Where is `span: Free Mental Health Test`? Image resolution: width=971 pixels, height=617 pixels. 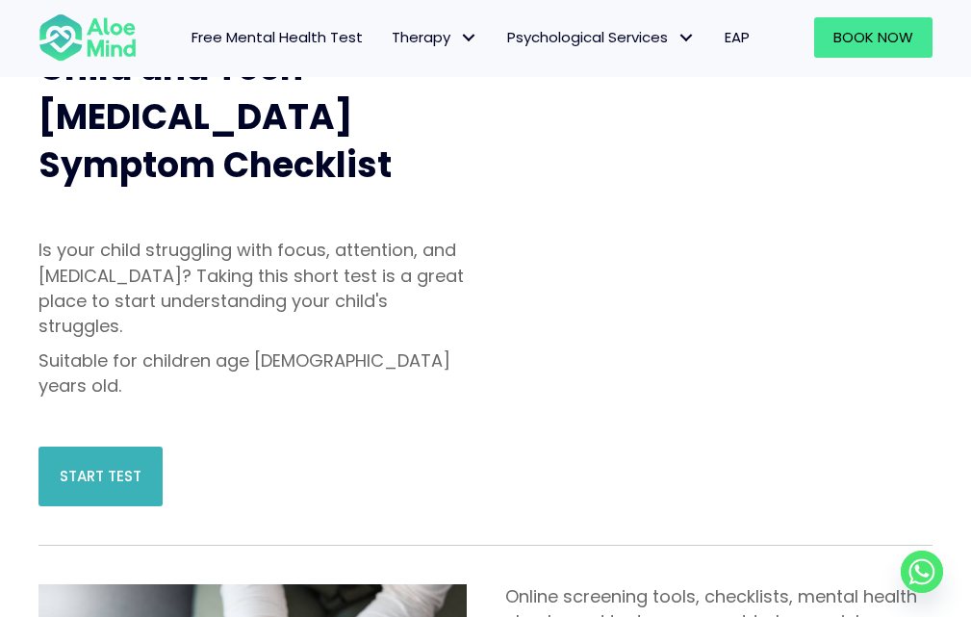
span: Free Mental Health Test is located at coordinates (277, 37).